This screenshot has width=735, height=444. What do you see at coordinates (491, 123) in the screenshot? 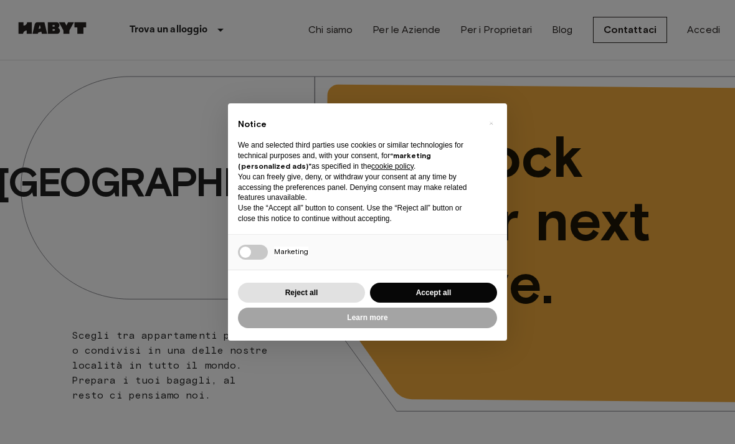
I see `button: Close this notice` at bounding box center [491, 123].